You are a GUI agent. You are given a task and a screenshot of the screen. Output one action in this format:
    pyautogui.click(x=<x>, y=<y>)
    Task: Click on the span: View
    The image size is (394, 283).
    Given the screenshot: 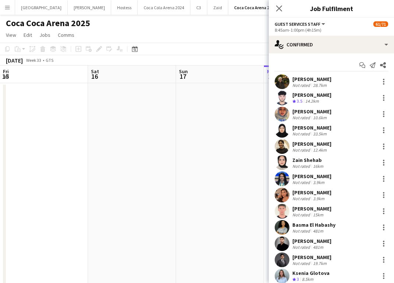 What is the action you would take?
    pyautogui.click(x=11, y=35)
    